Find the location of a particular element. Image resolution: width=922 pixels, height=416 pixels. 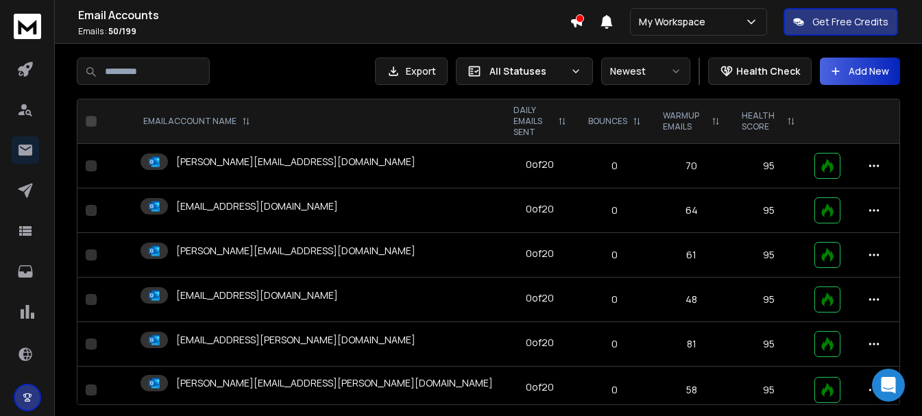

td: 58 is located at coordinates (691, 390).